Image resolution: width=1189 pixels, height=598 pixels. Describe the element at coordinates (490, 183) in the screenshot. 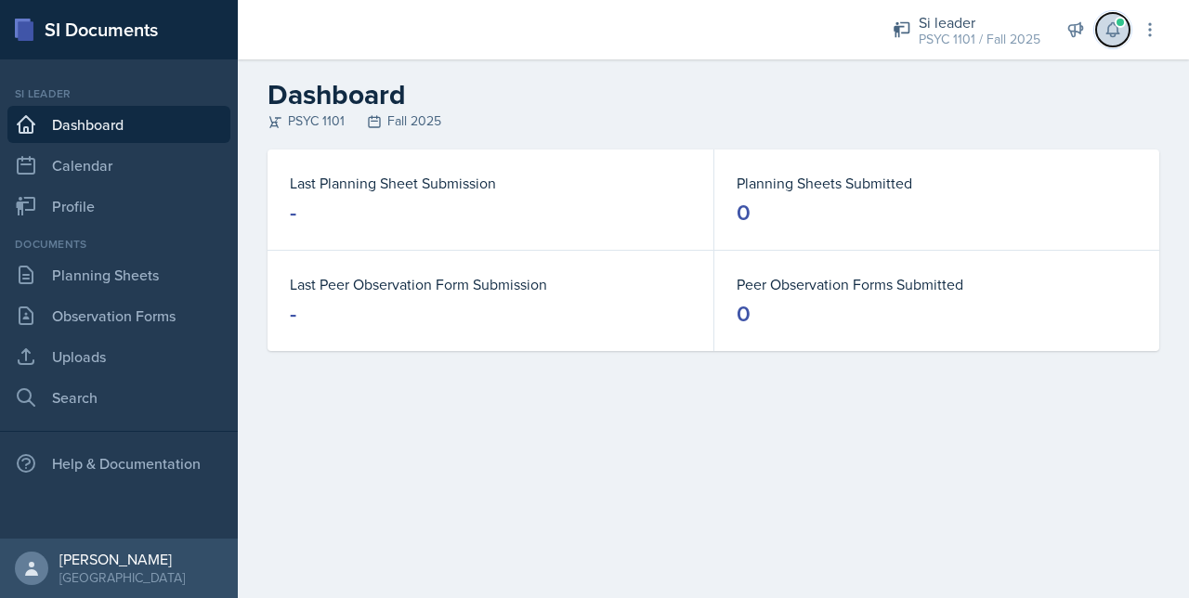

I see `dt: Last Planning Sheet Submission` at that location.